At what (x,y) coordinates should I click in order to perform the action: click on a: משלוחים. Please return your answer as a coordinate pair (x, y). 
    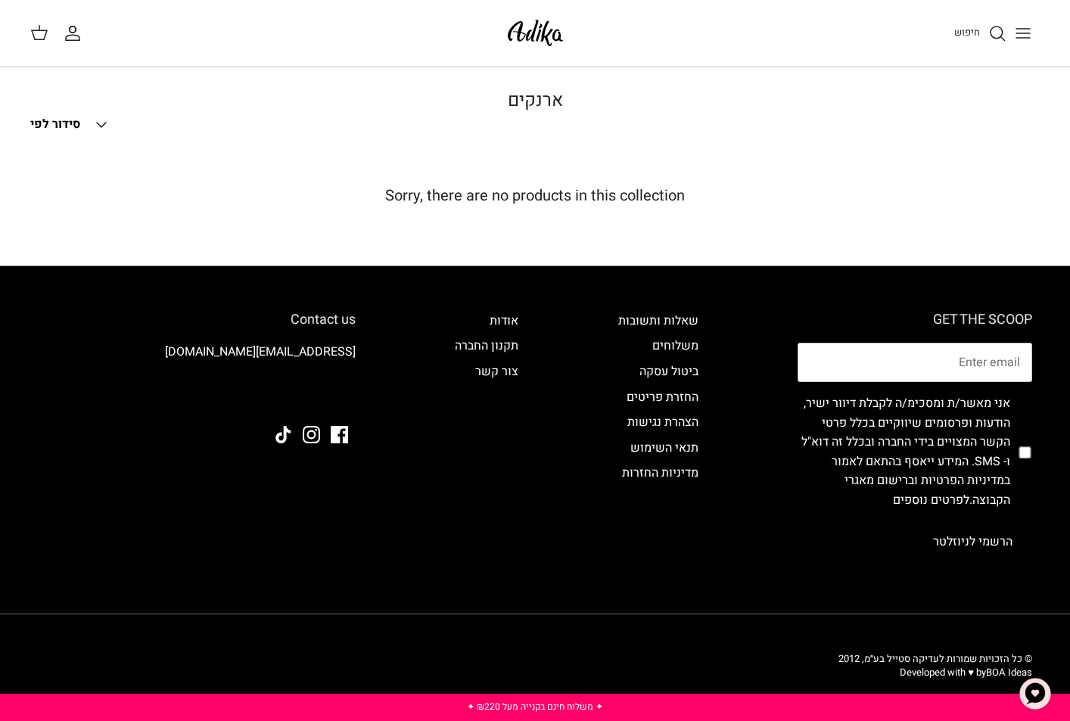
    Looking at the image, I should click on (675, 346).